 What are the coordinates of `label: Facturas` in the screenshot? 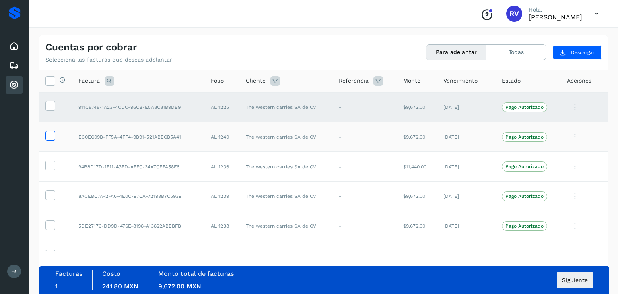 It's located at (69, 273).